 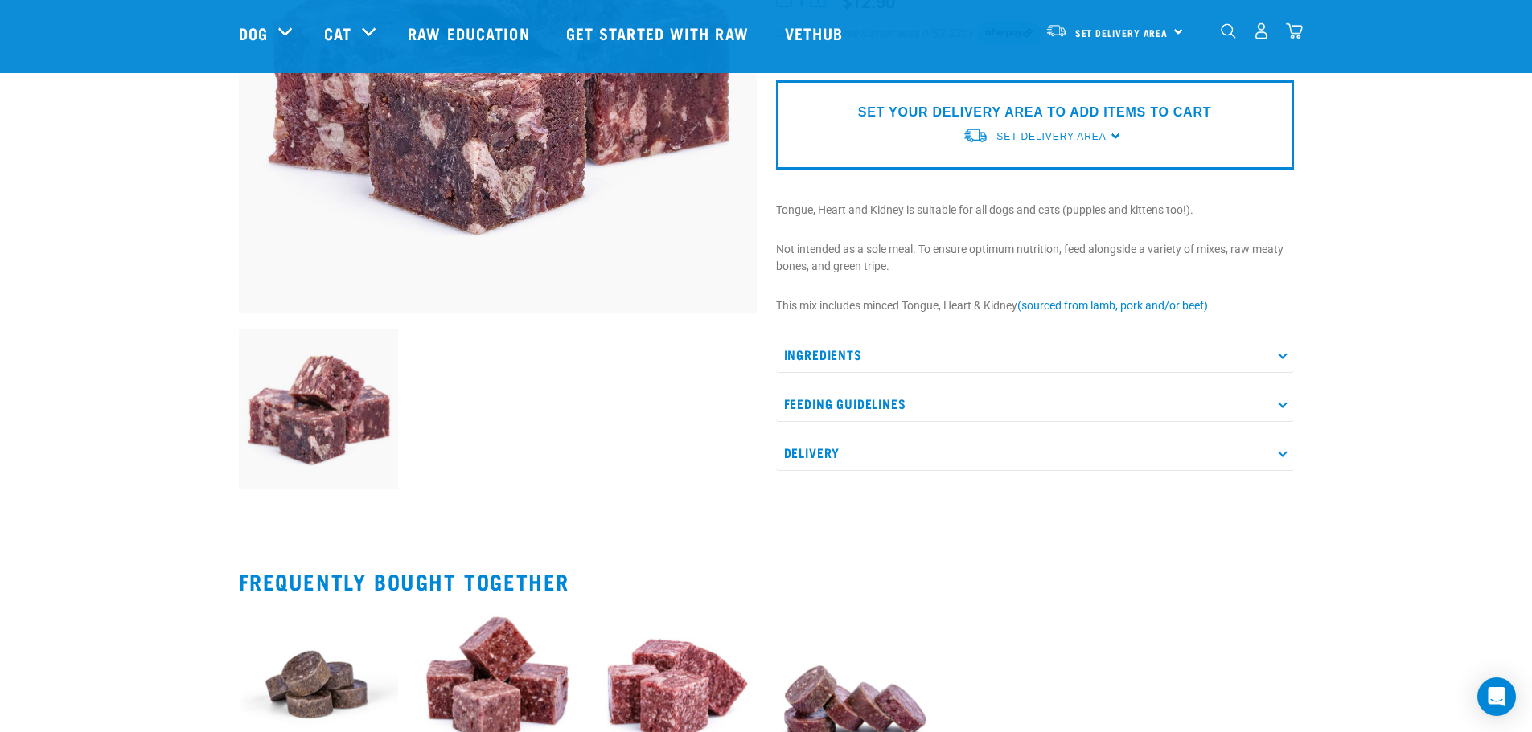 I want to click on img: home-icon@2x.png, so click(x=1294, y=31).